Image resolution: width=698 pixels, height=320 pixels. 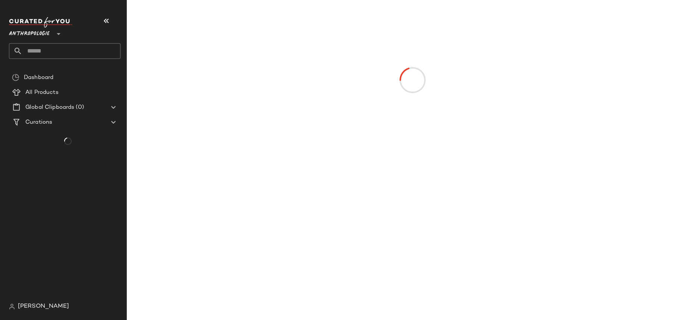 What do you see at coordinates (50, 107) in the screenshot?
I see `span: Global Clipboards` at bounding box center [50, 107].